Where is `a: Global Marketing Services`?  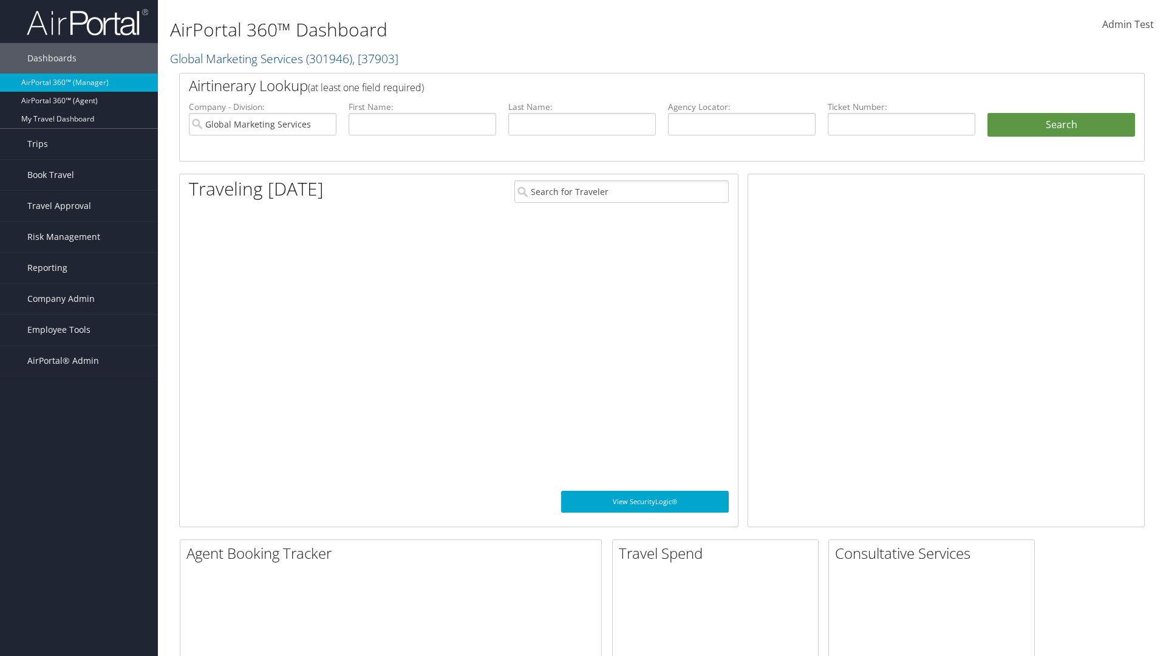
a: Global Marketing Services is located at coordinates (284, 58).